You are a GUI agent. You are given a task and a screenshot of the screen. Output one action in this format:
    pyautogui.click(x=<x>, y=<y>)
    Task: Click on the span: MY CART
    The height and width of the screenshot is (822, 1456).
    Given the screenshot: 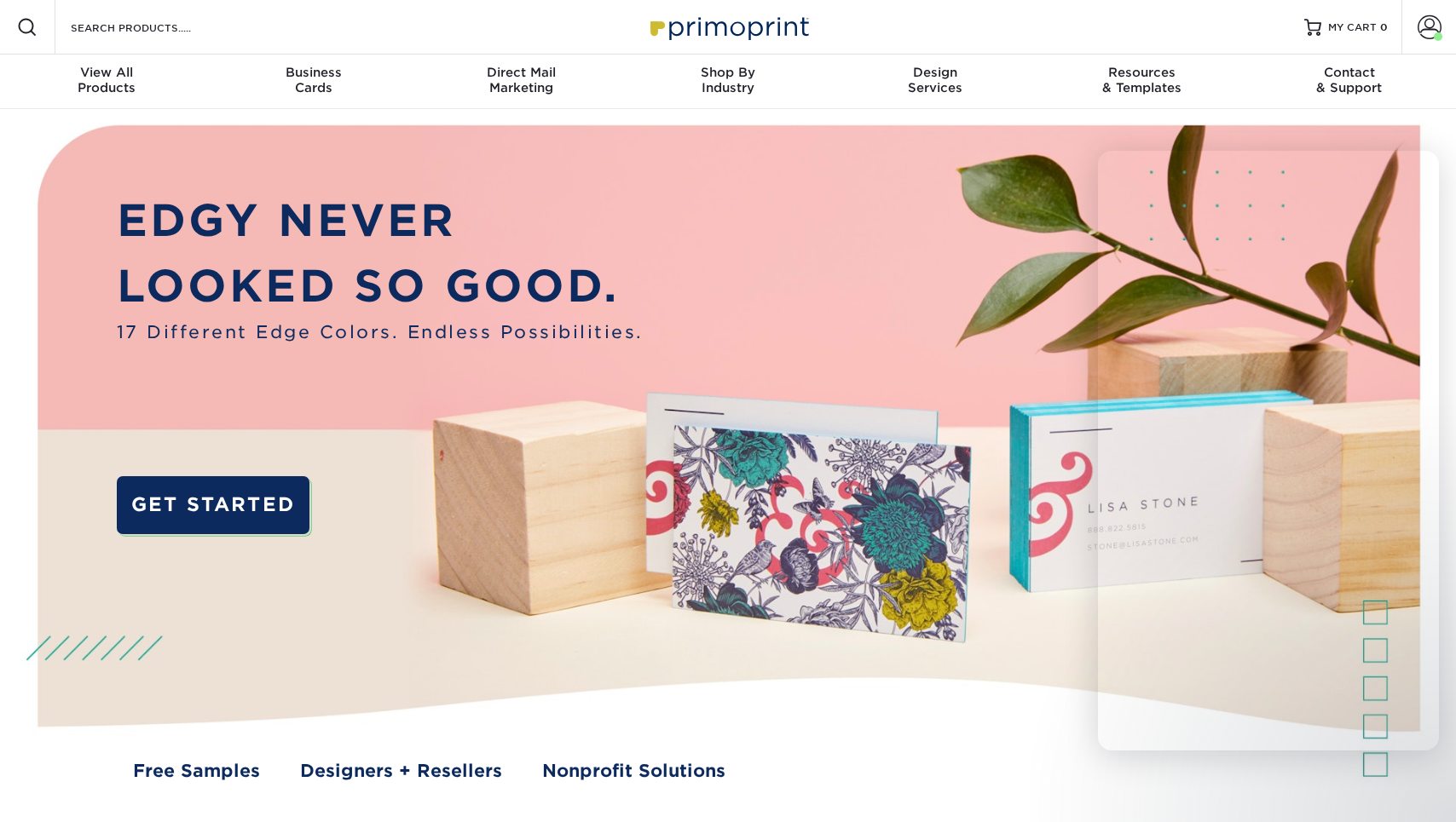 What is the action you would take?
    pyautogui.click(x=1352, y=27)
    